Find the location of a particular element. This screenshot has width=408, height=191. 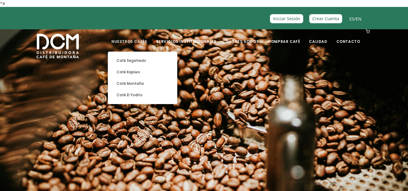

a: Crear Cuenta is located at coordinates (325, 18).